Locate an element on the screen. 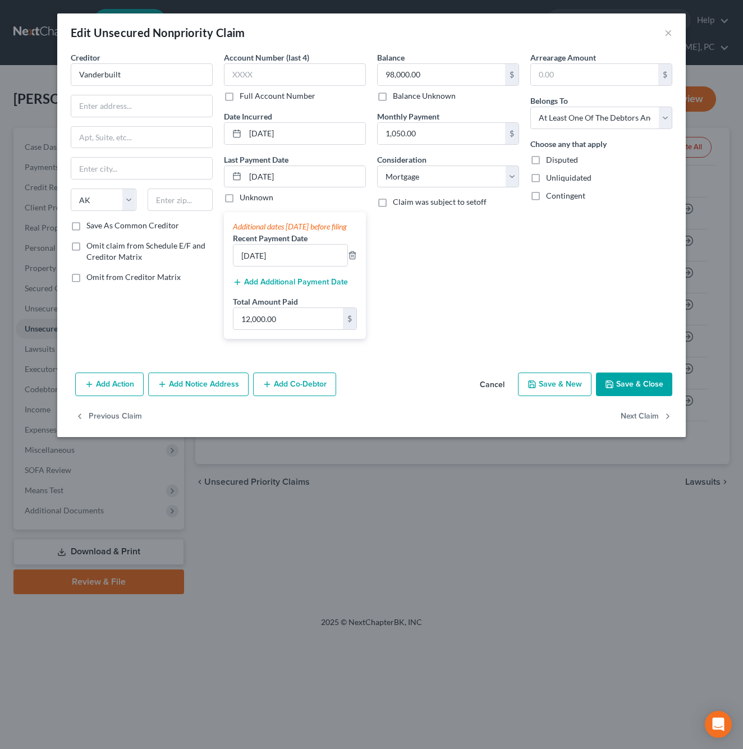  button: Next Claim is located at coordinates (646, 417).